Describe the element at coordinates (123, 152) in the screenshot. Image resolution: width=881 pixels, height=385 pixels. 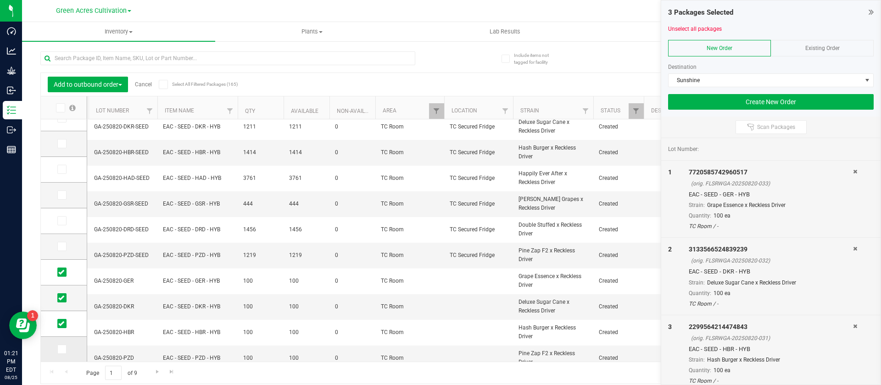
I see `span: GA-250820-HBR-SEED` at that location.